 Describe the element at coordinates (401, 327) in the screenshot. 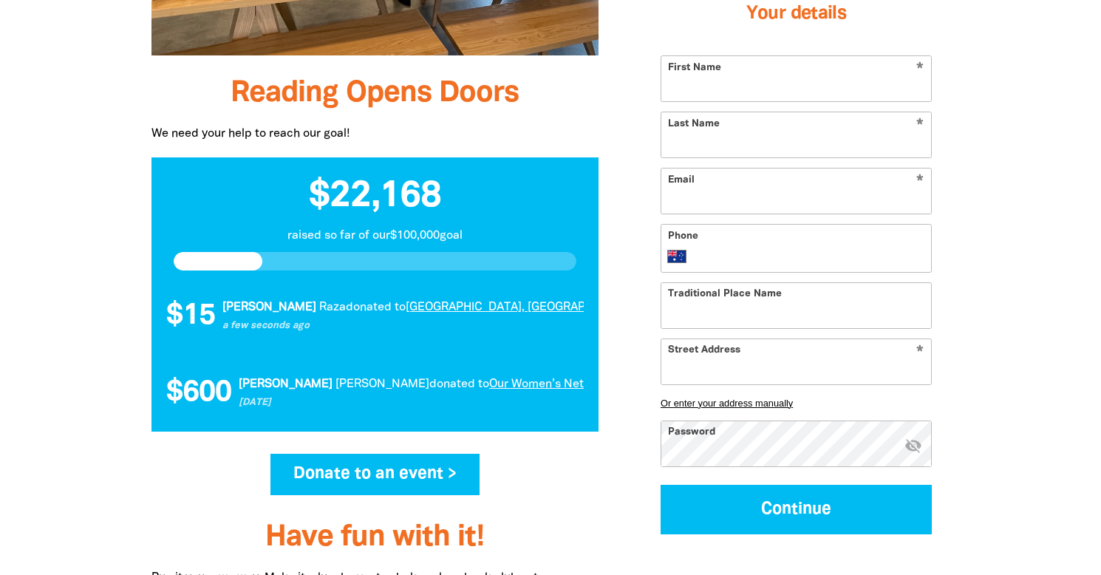

I see `p: a few seconds ago` at that location.